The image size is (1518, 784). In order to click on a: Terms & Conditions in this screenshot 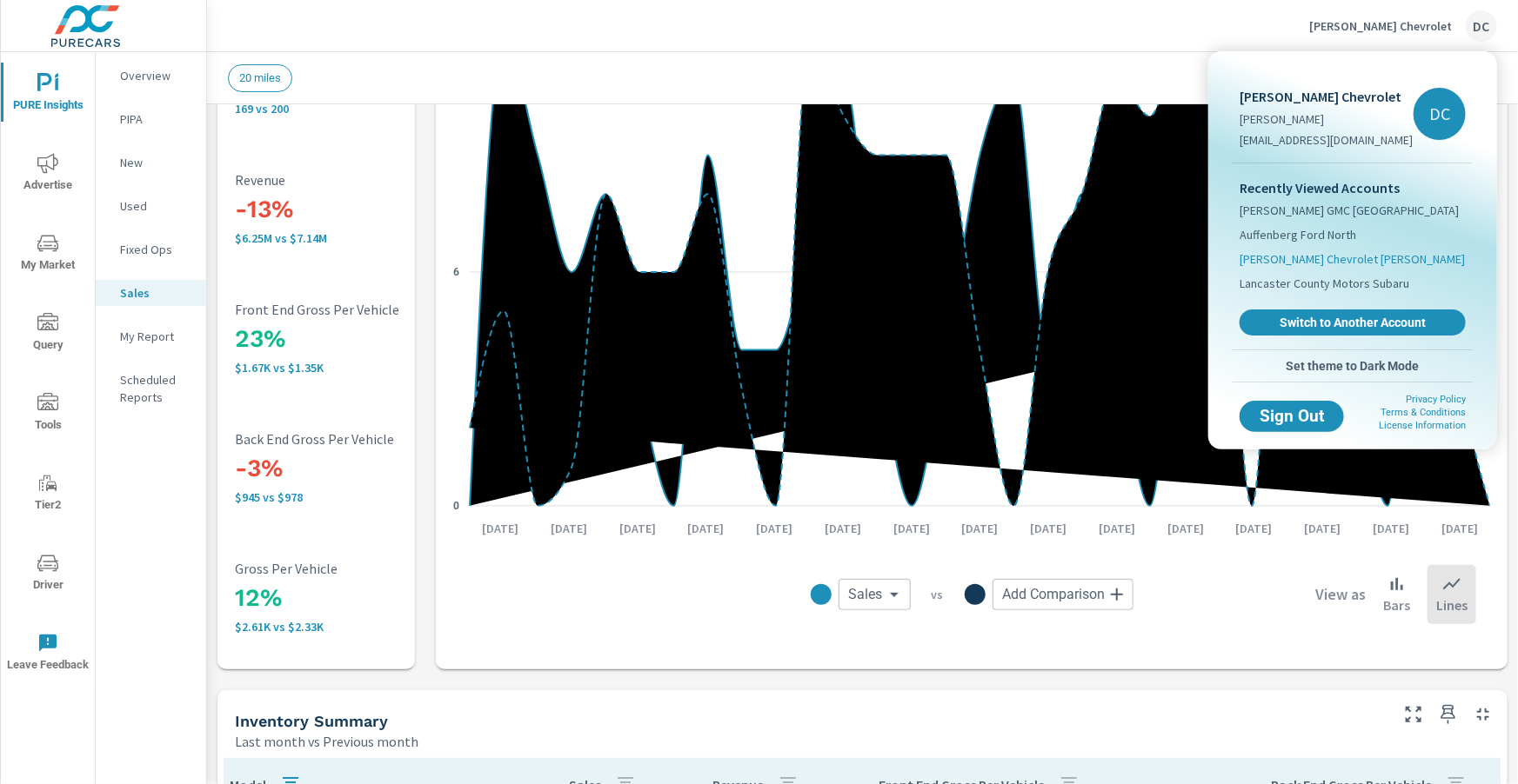, I will do `click(1423, 412)`.